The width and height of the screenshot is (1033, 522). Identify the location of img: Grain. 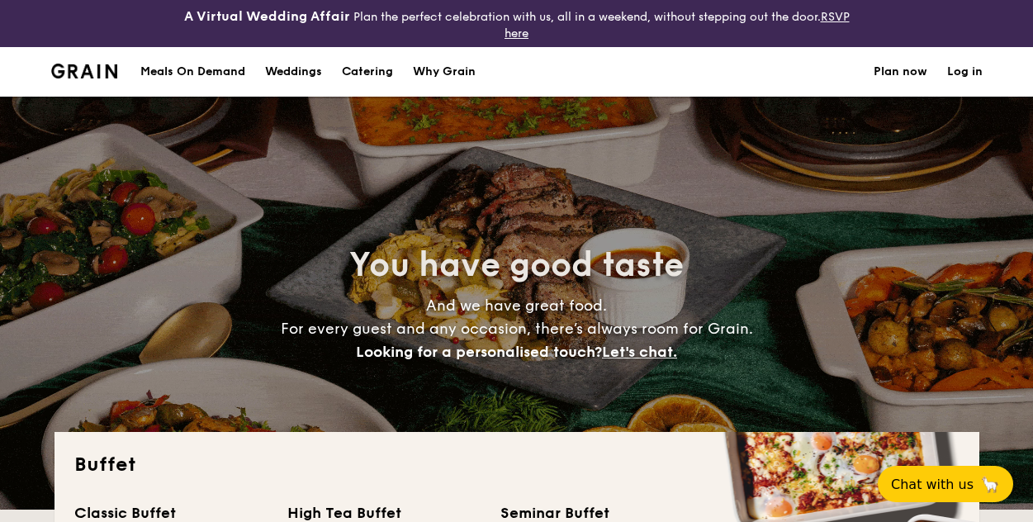
(84, 71).